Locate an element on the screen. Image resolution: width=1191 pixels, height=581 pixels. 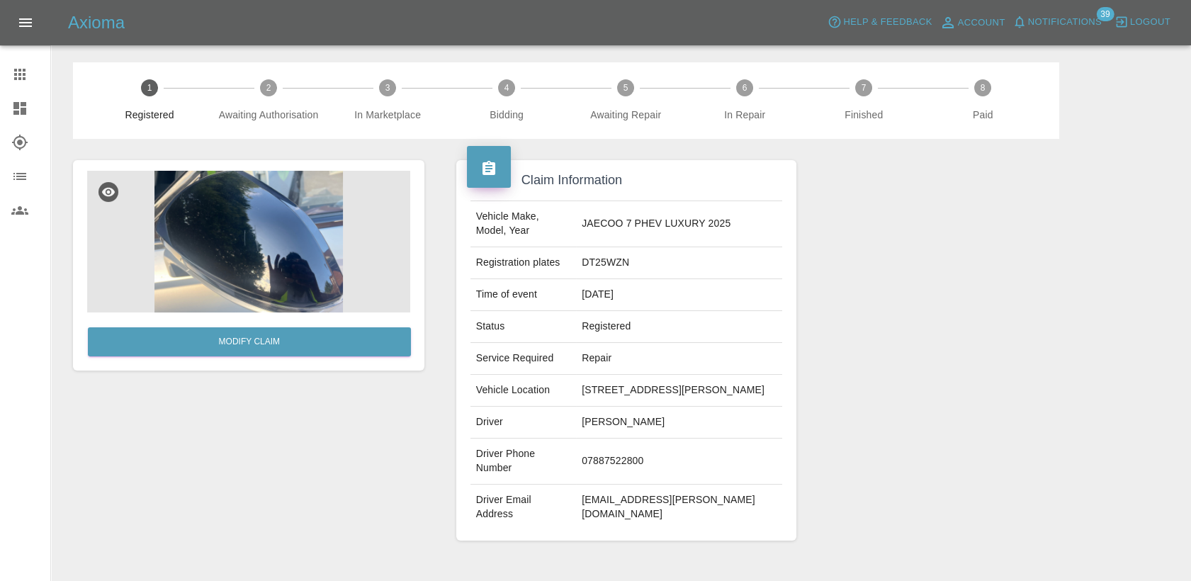
text: 1 is located at coordinates (149, 88).